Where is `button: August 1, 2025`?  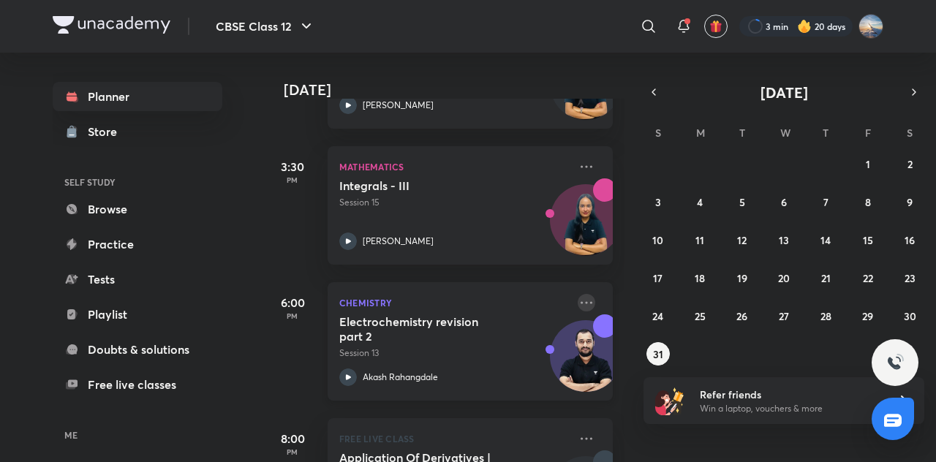
button: August 1, 2025 is located at coordinates (868, 164).